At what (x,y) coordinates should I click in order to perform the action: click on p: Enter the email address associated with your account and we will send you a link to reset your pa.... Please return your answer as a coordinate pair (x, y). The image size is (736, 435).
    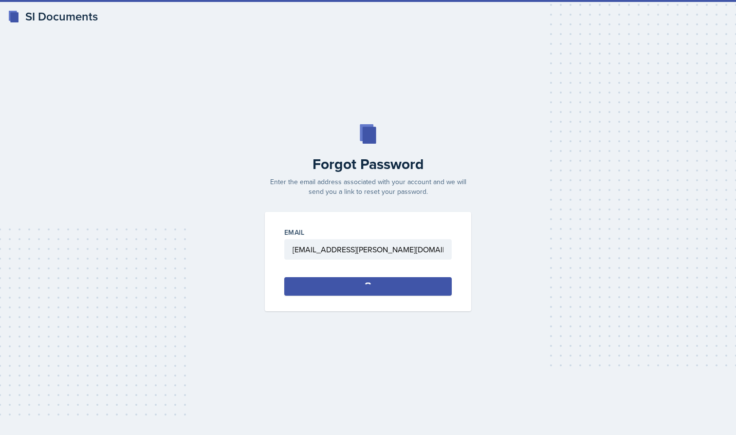
    Looking at the image, I should click on (368, 186).